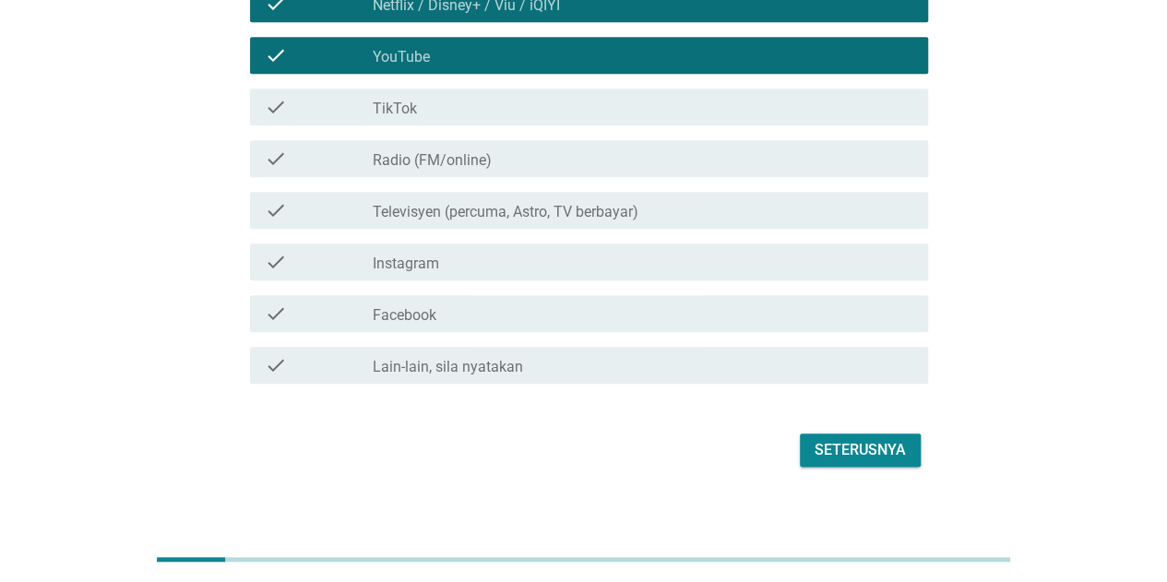 The width and height of the screenshot is (1167, 582). I want to click on div: Seterusnya, so click(860, 450).